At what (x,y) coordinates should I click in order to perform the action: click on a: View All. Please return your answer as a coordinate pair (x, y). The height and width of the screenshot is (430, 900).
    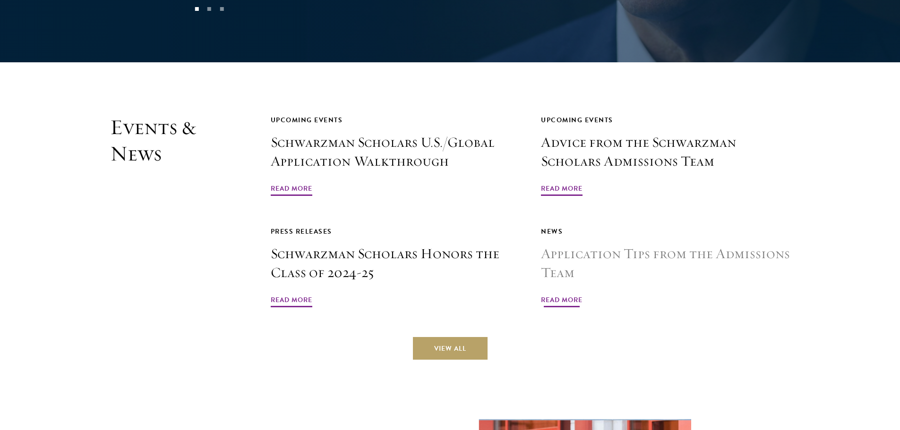
    Looking at the image, I should click on (450, 349).